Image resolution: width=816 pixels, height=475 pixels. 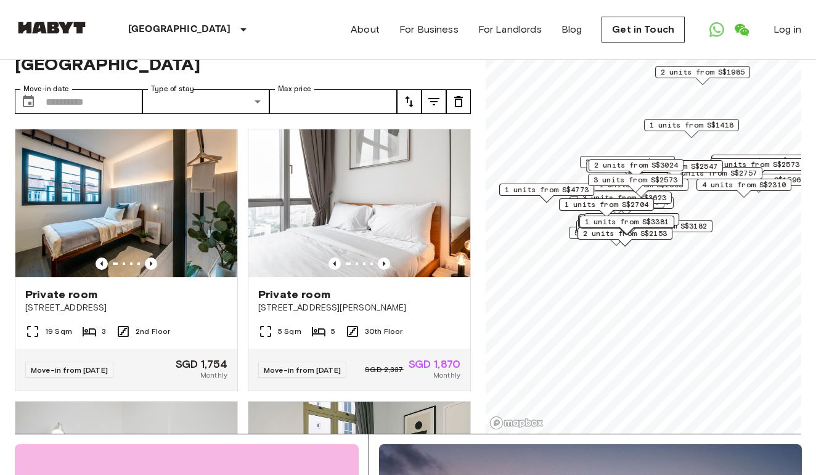 I want to click on span: 17 units from S$1243, so click(x=761, y=161).